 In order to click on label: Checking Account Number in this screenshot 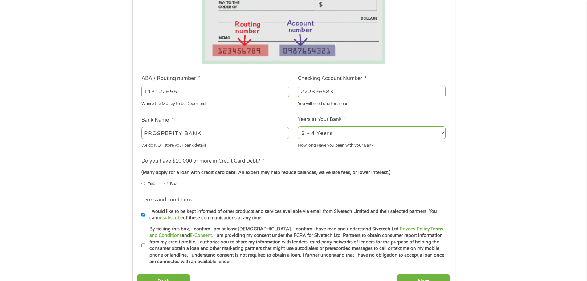, I will do `click(332, 78)`.